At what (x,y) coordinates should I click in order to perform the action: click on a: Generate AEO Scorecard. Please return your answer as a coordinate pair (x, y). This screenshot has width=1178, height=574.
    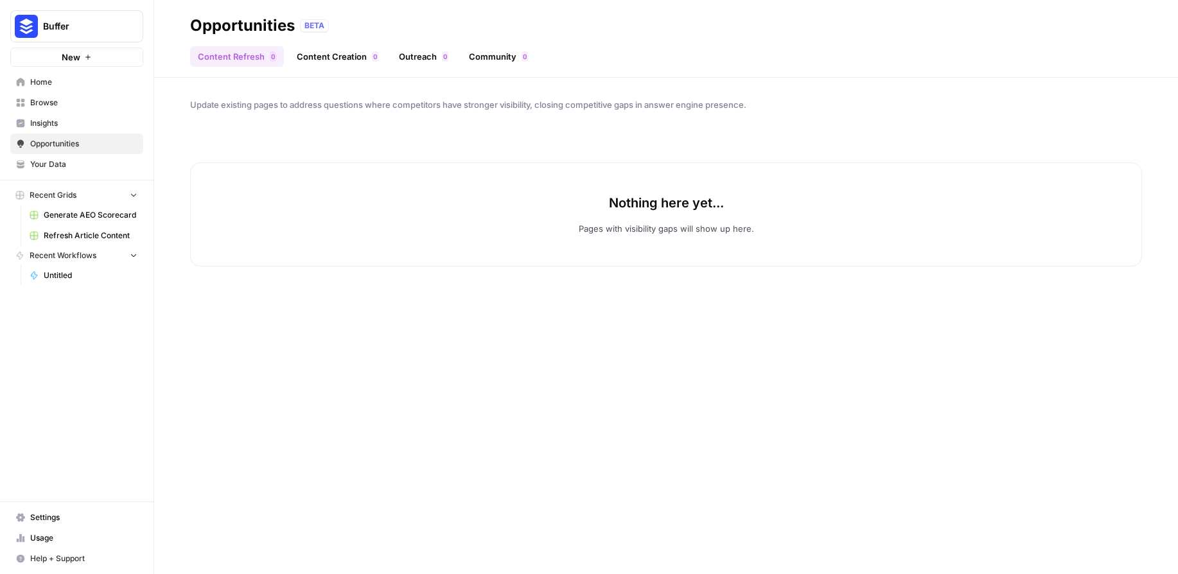
    Looking at the image, I should click on (84, 215).